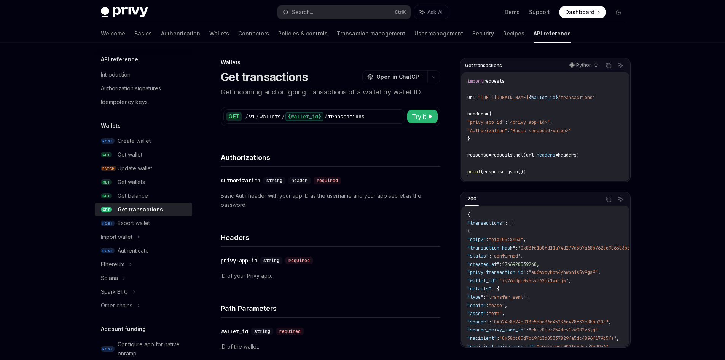 This screenshot has width=725, height=360. What do you see at coordinates (219, 34) in the screenshot?
I see `a: Wallets` at bounding box center [219, 34].